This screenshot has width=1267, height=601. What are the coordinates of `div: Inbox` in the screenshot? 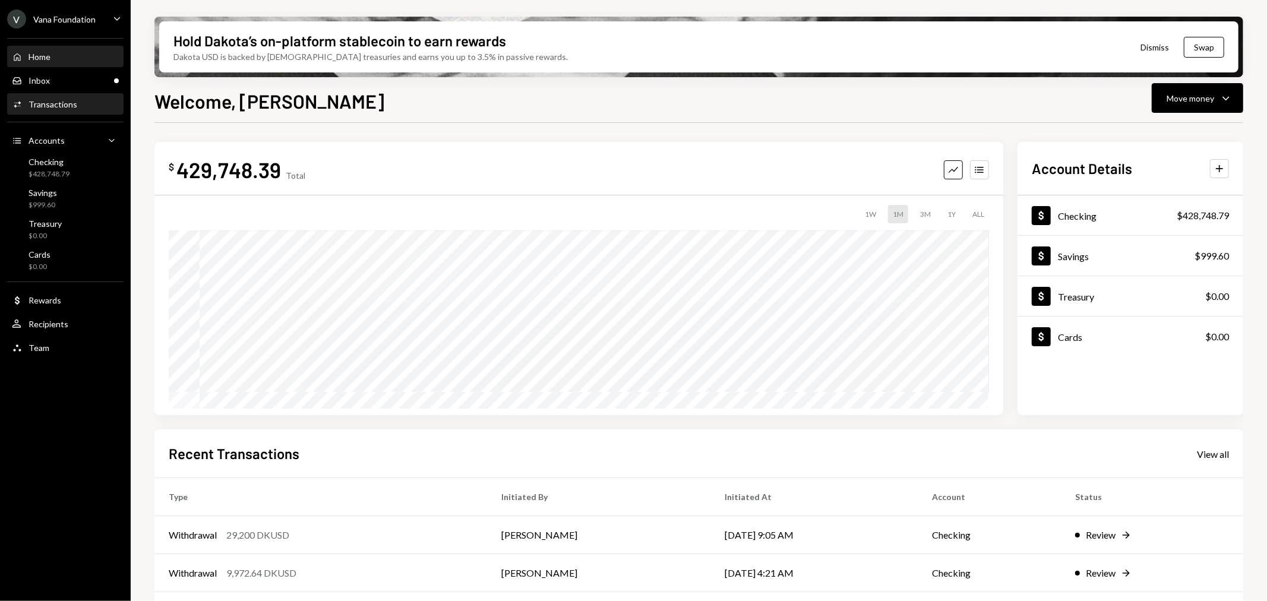 It's located at (39, 80).